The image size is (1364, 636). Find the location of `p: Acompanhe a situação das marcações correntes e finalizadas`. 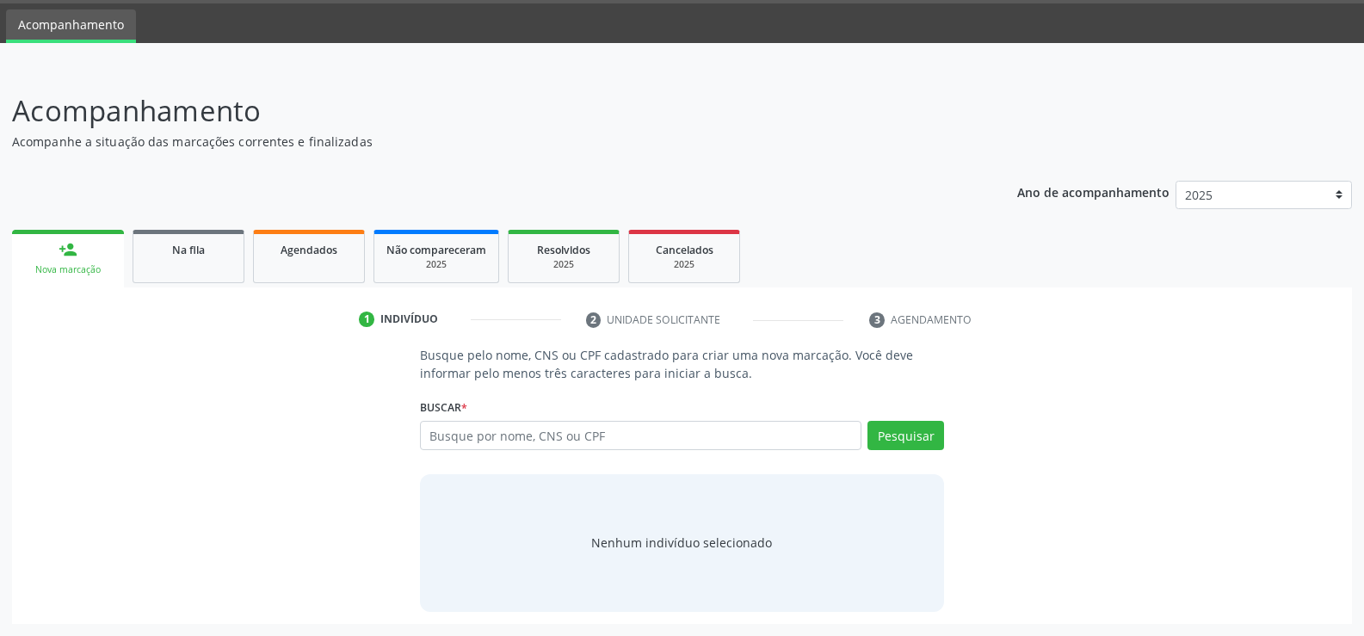

p: Acompanhe a situação das marcações correntes e finalizadas is located at coordinates (481, 141).